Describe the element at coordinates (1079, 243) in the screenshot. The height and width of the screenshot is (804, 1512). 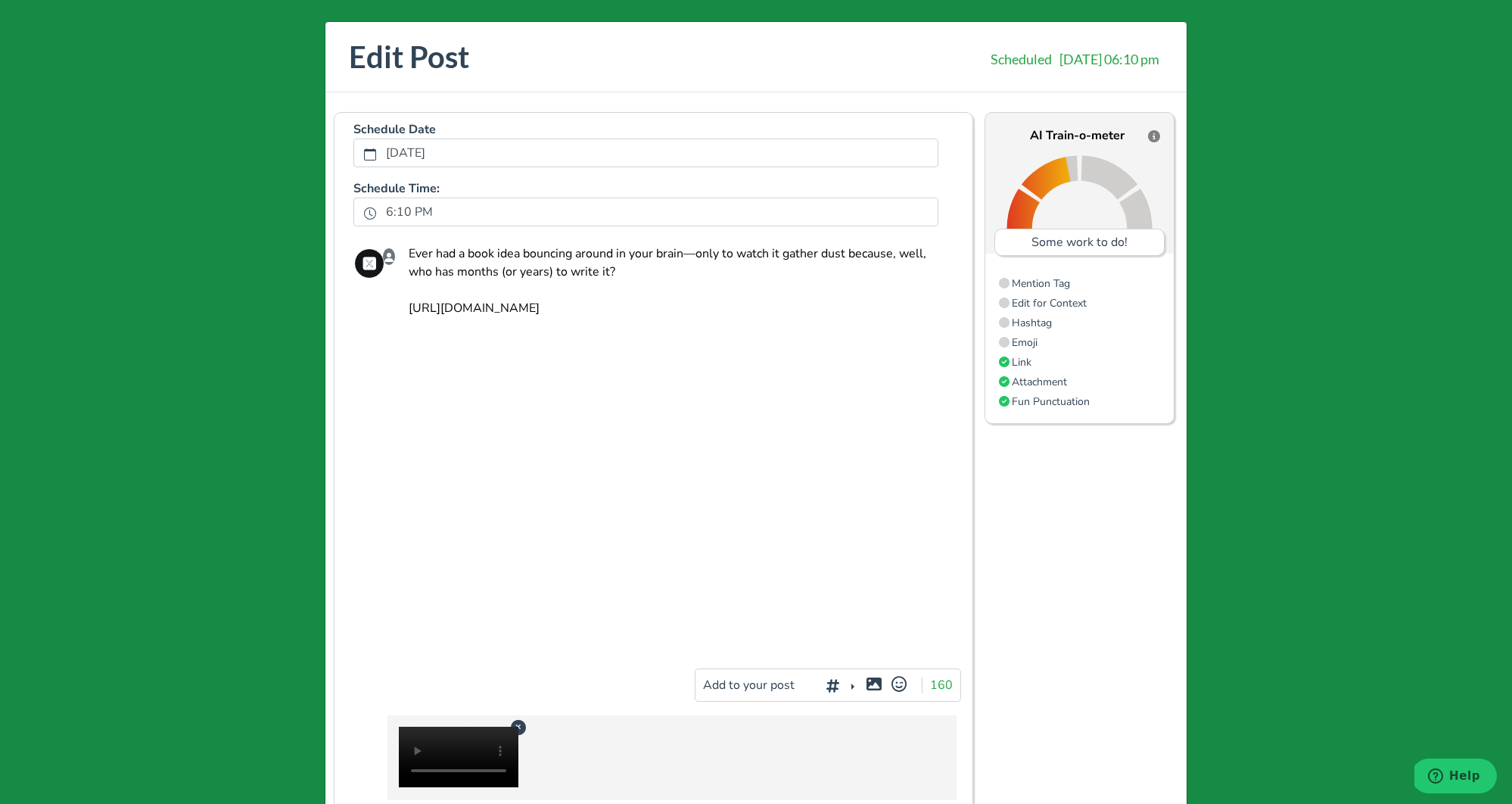
I see `span: Some work to do!` at that location.